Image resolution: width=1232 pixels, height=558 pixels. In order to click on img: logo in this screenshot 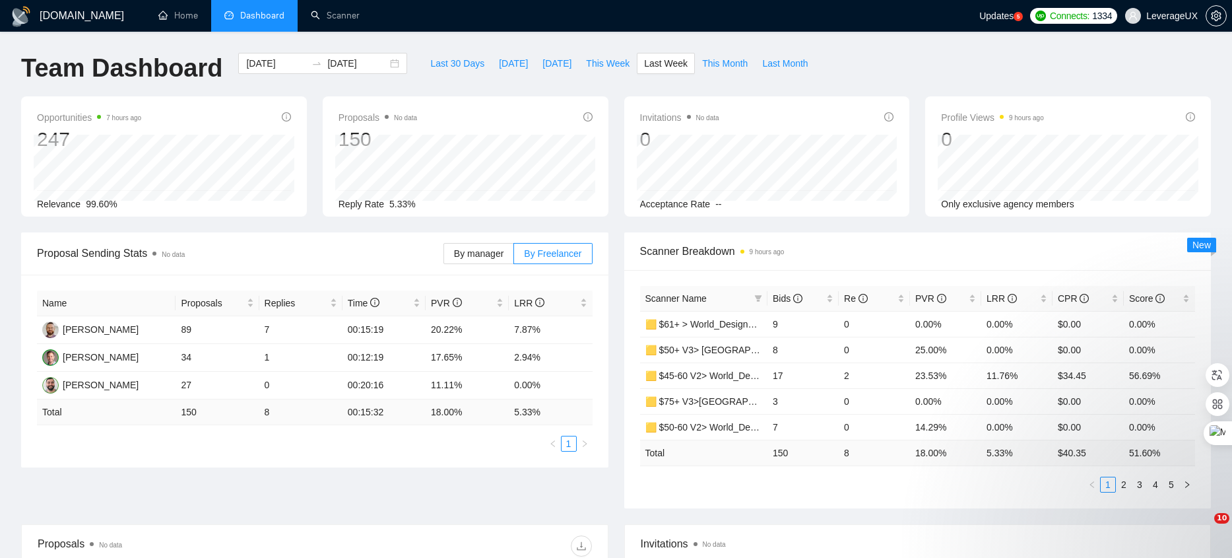, I will do `click(21, 16)`.